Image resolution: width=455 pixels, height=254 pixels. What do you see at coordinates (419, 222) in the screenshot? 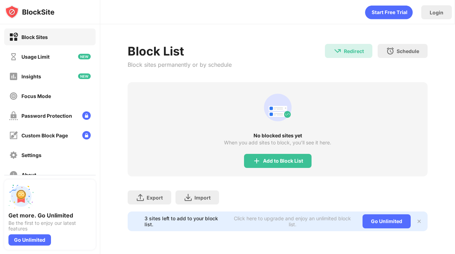
I see `img: x-button.svg` at bounding box center [419, 222].